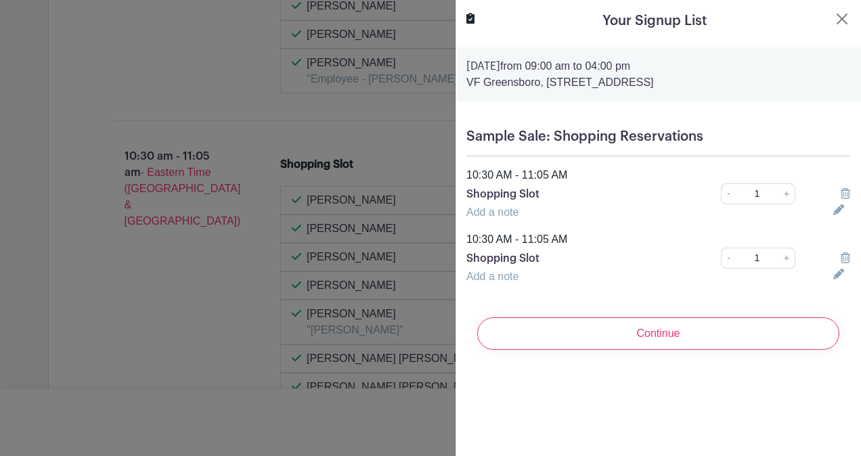 This screenshot has height=456, width=861. What do you see at coordinates (658, 334) in the screenshot?
I see `input: Continue` at bounding box center [658, 334].